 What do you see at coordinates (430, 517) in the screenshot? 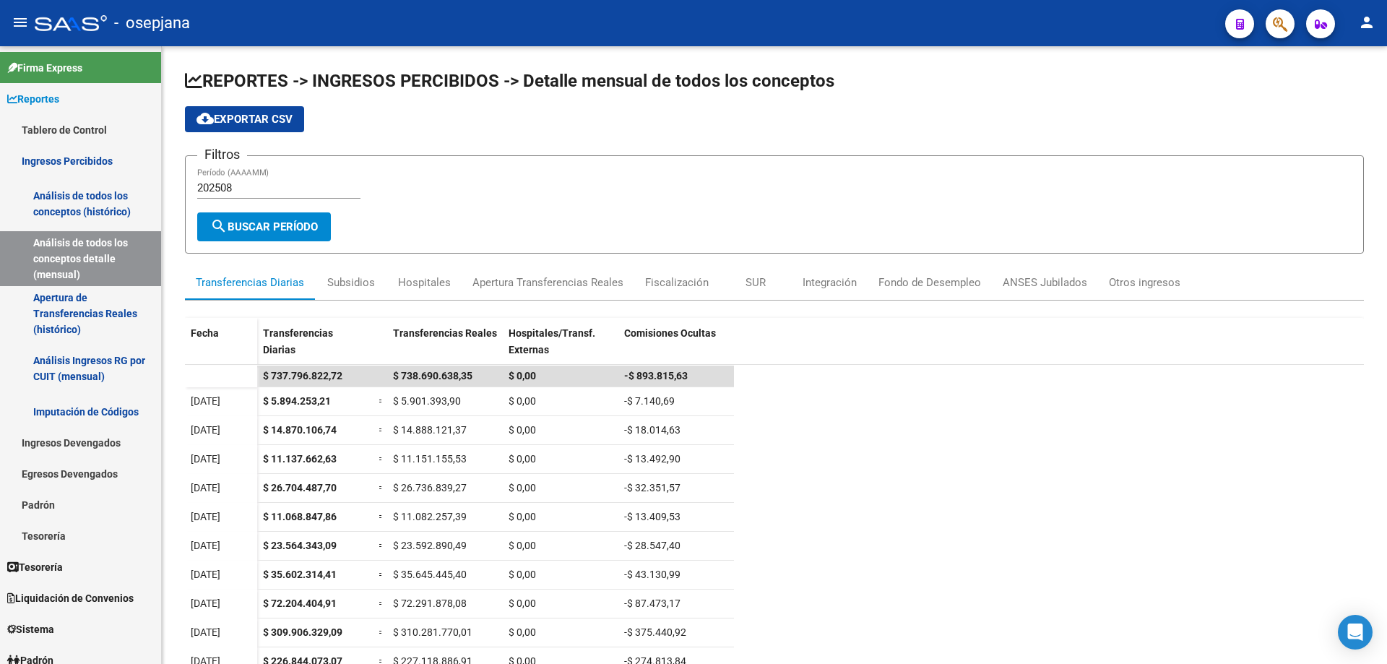
I see `span: $ 11.082.257,39` at bounding box center [430, 517].